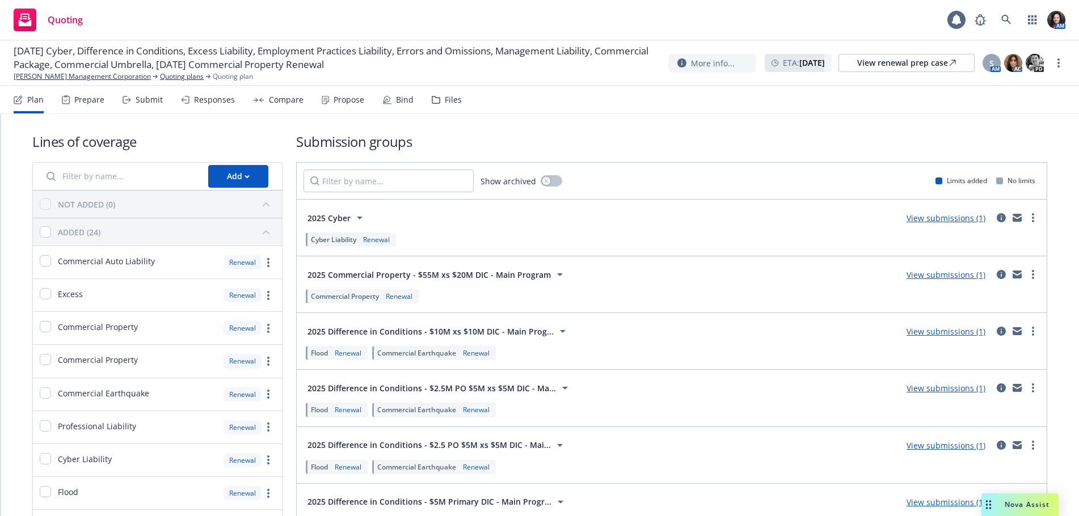 Image resolution: width=1079 pixels, height=516 pixels. What do you see at coordinates (89, 100) in the screenshot?
I see `div: Prepare` at bounding box center [89, 100].